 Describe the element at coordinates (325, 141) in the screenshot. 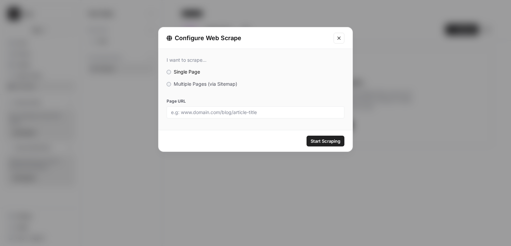

I see `span: Start Scraping` at that location.